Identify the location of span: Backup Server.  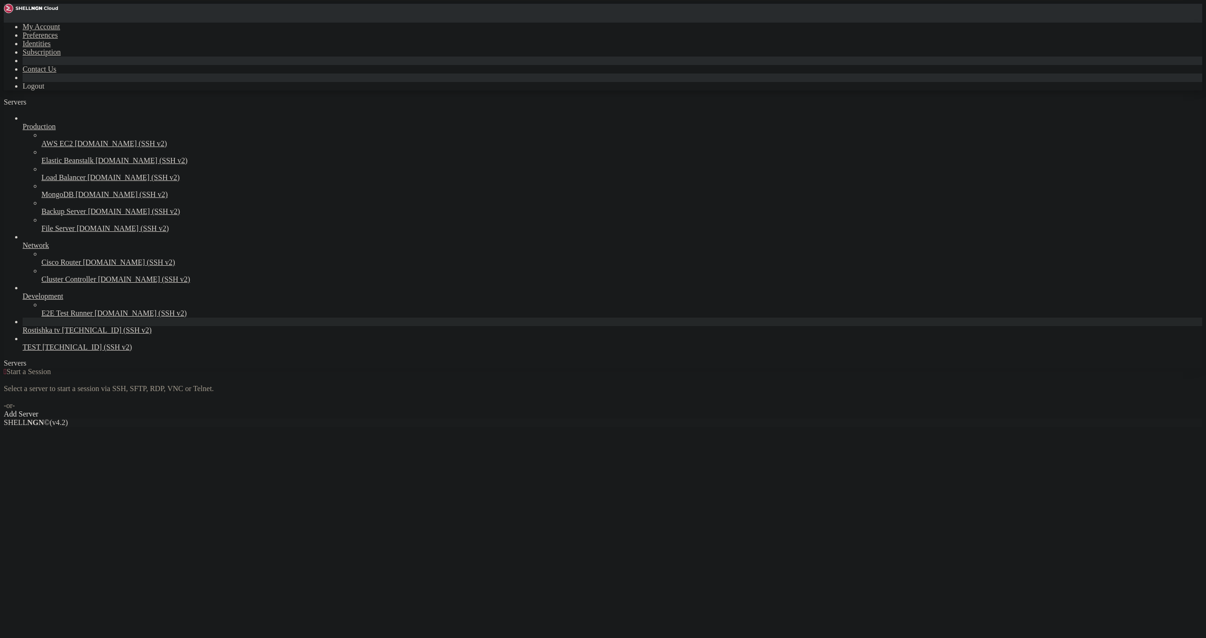
(64, 211).